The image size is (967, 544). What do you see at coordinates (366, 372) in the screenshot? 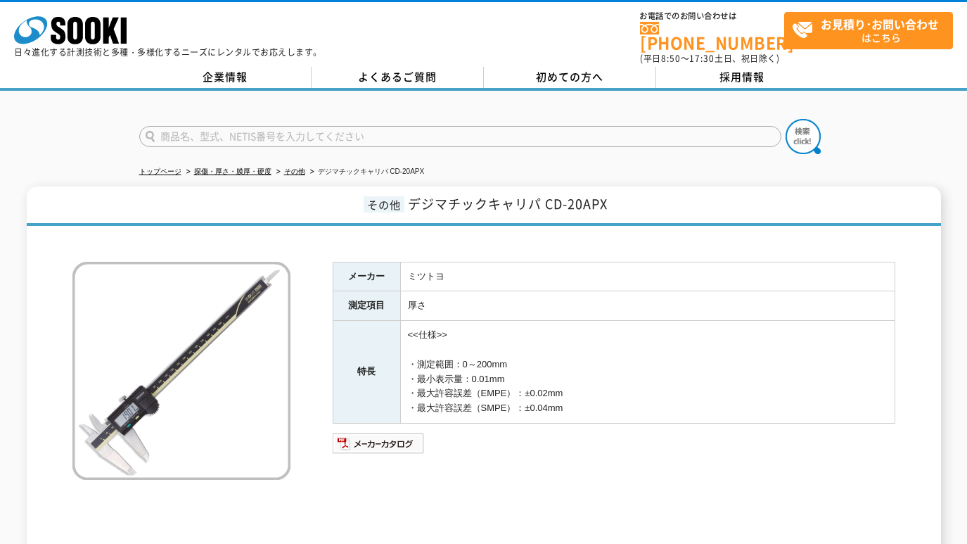
I see `th: 特長` at bounding box center [366, 372].